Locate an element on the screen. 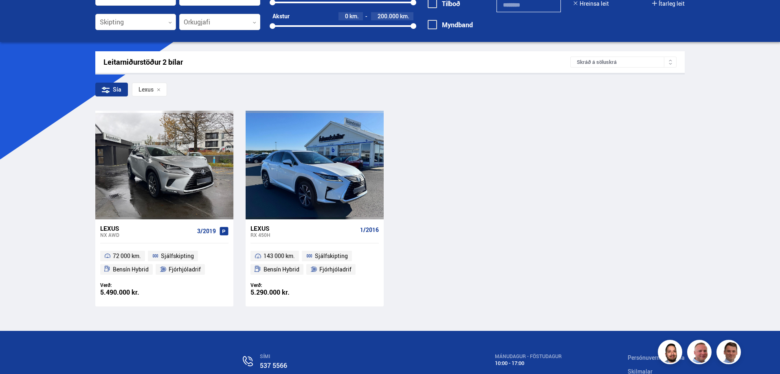 The width and height of the screenshot is (780, 374). div: Sía is located at coordinates (112, 90).